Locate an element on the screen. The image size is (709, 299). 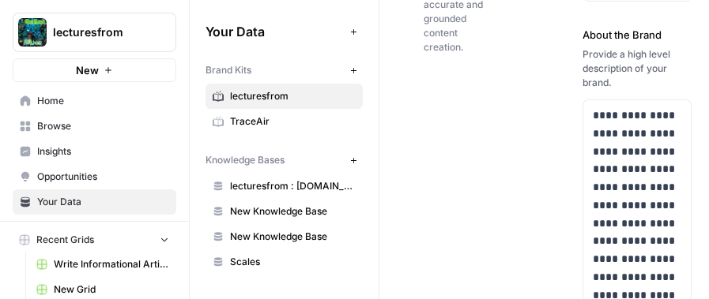
a: Insights is located at coordinates (94, 152).